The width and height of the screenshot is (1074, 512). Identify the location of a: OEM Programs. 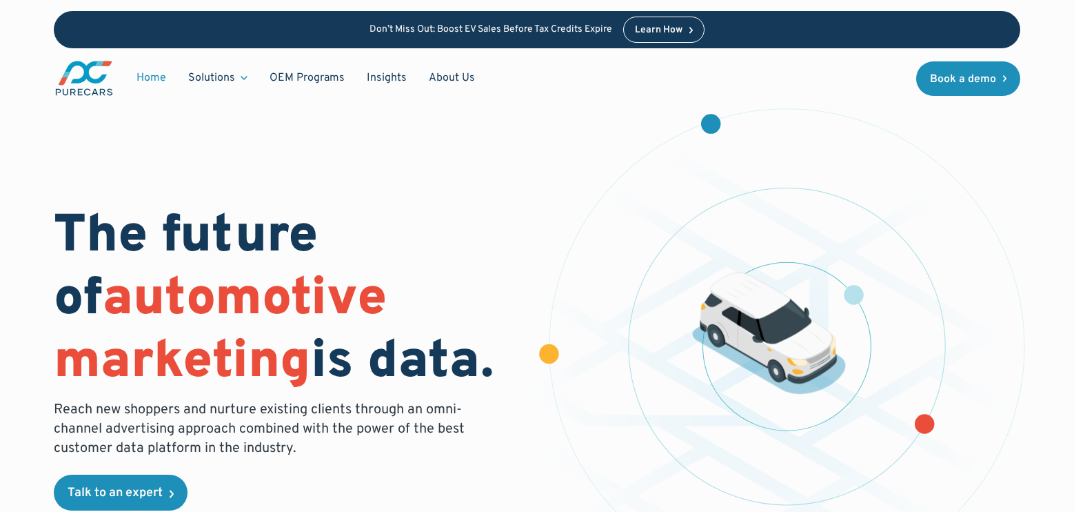
(307, 78).